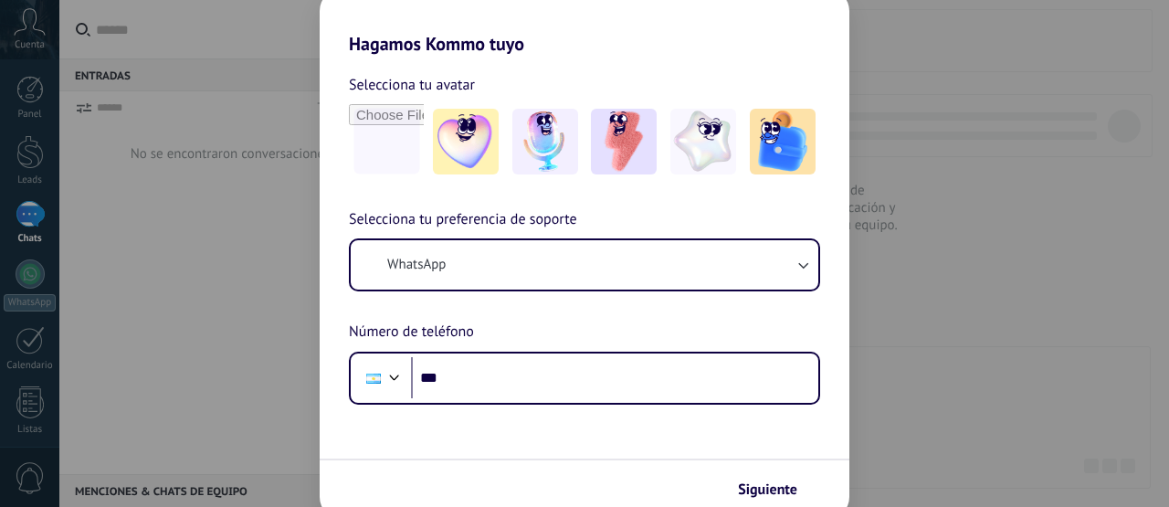  What do you see at coordinates (703, 142) in the screenshot?
I see `img: -4.jpeg` at bounding box center [703, 142].